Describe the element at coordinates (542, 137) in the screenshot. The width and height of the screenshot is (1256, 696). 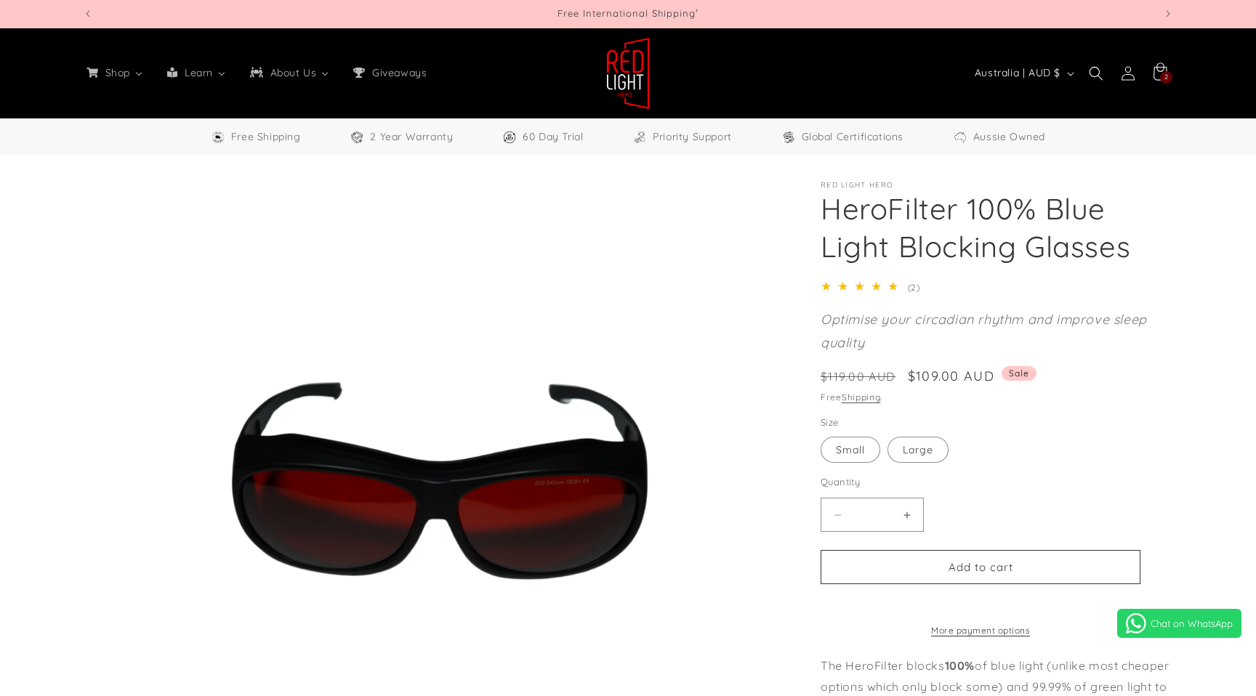
I see `a: 60 Day Trial` at that location.